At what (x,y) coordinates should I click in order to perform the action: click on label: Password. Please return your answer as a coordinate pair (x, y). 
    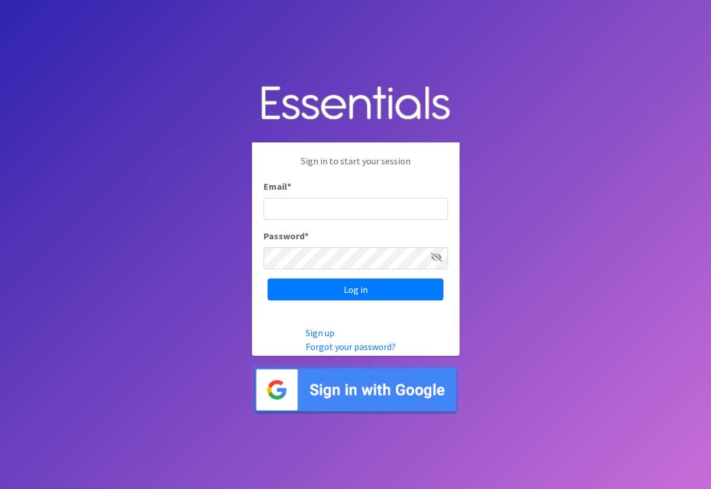
    Looking at the image, I should click on (286, 236).